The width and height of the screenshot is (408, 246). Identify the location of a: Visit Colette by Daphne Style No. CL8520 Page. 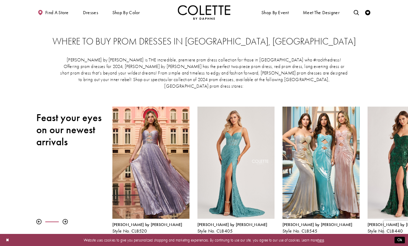
(151, 163).